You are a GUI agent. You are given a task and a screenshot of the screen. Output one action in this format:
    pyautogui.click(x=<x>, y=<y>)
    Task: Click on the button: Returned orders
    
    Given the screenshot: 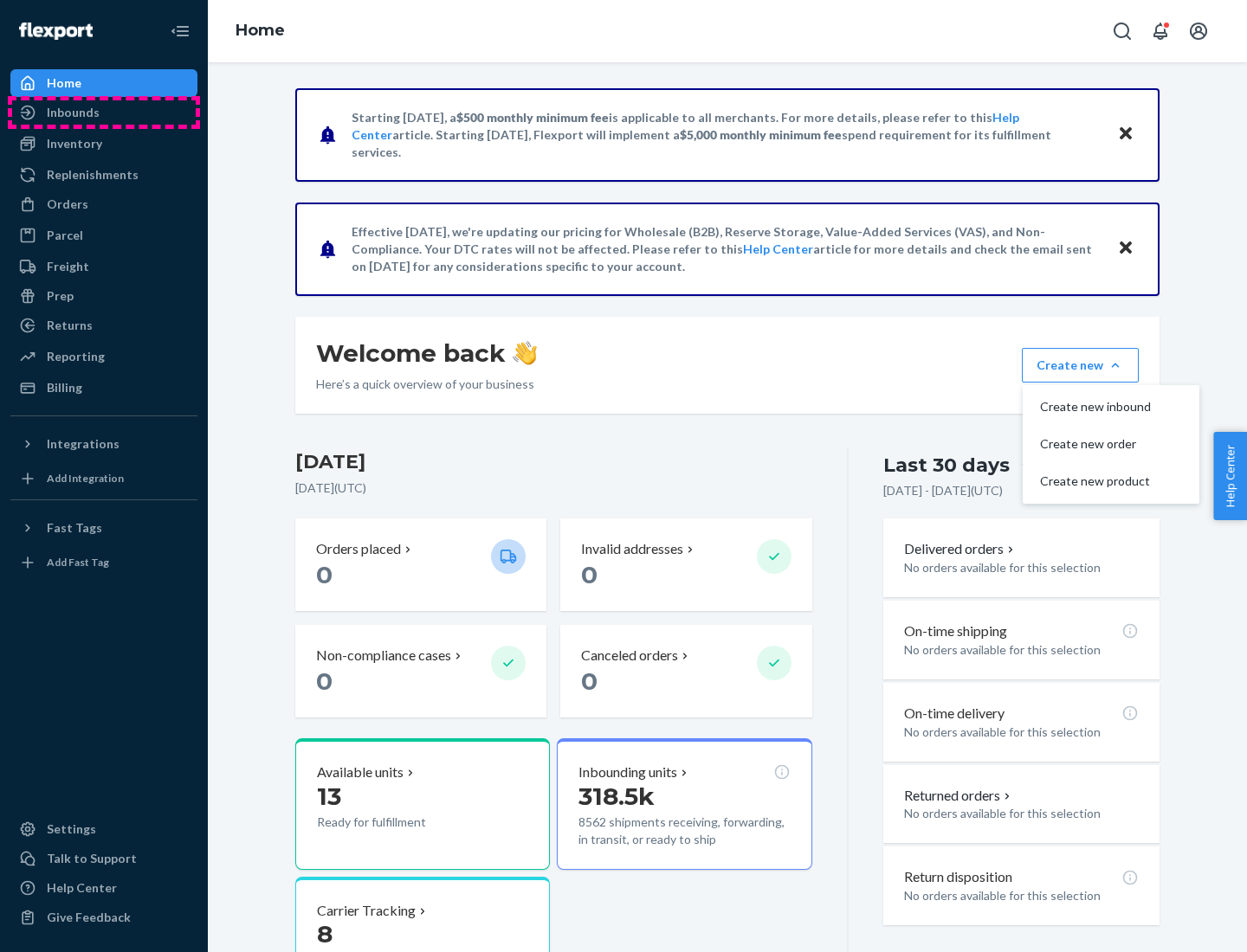 What is the action you would take?
    pyautogui.click(x=959, y=795)
    